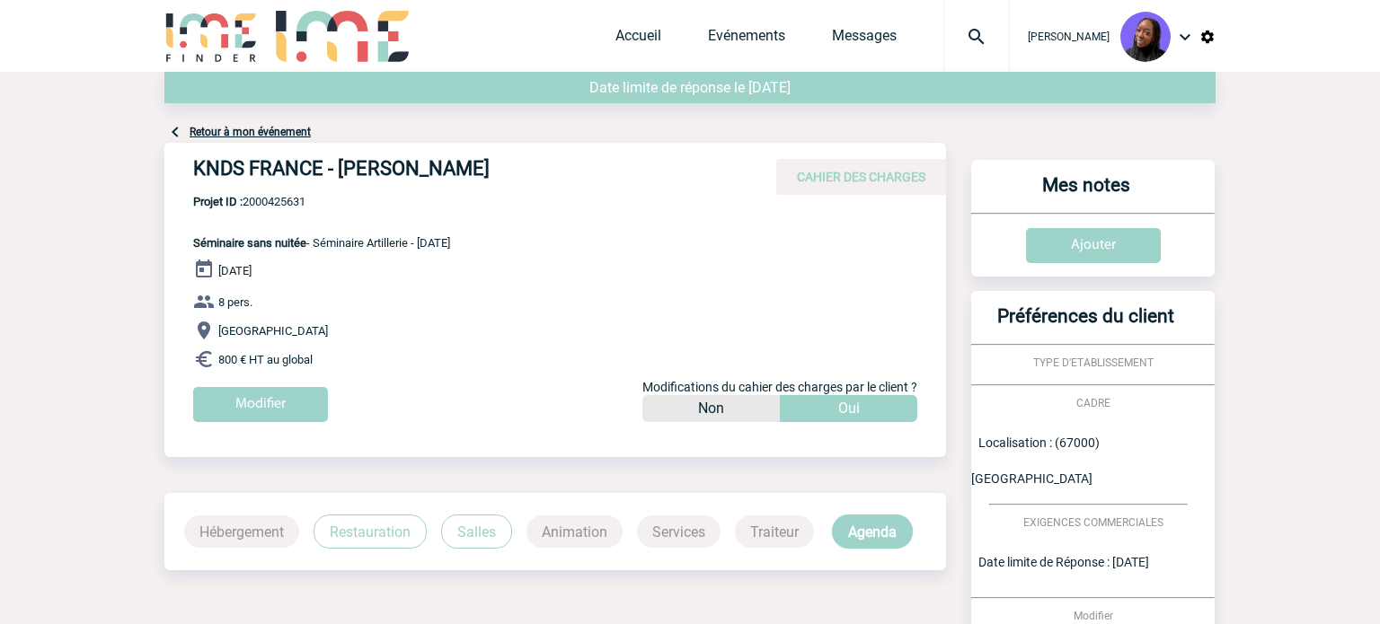  Describe the element at coordinates (711, 409) in the screenshot. I see `p: Non` at that location.